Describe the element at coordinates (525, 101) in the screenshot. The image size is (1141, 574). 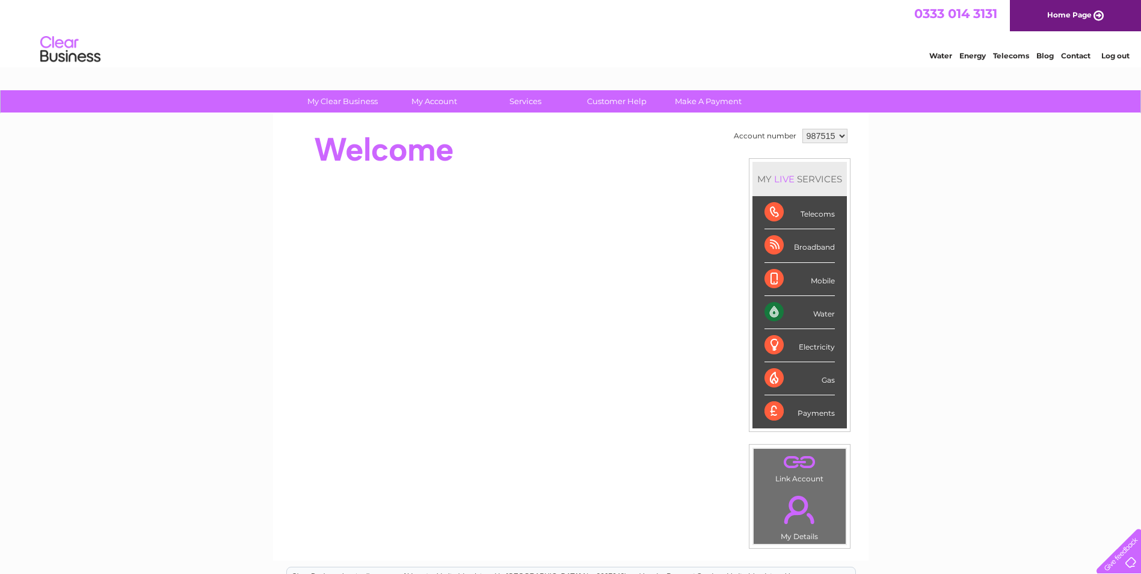
I see `a: Services` at that location.